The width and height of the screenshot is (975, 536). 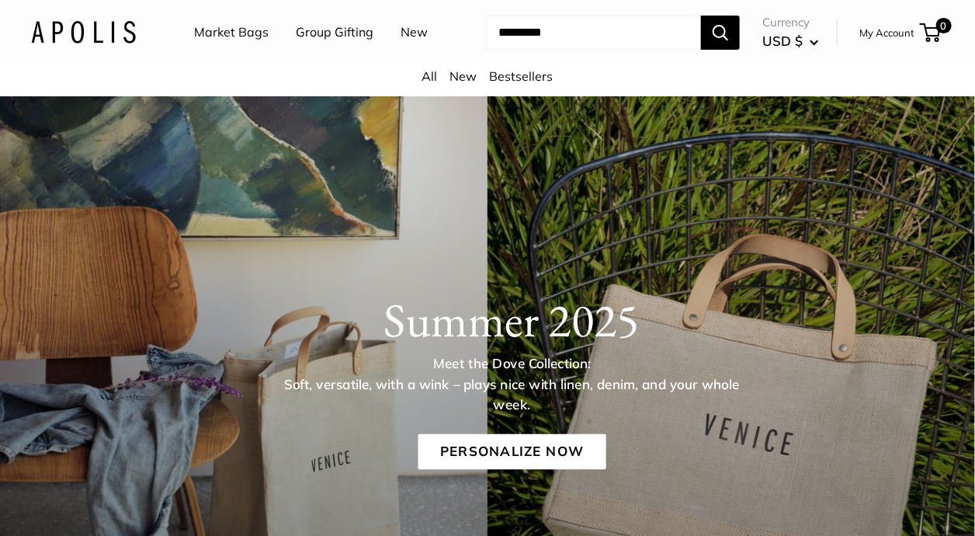 I want to click on span: 0, so click(x=944, y=26).